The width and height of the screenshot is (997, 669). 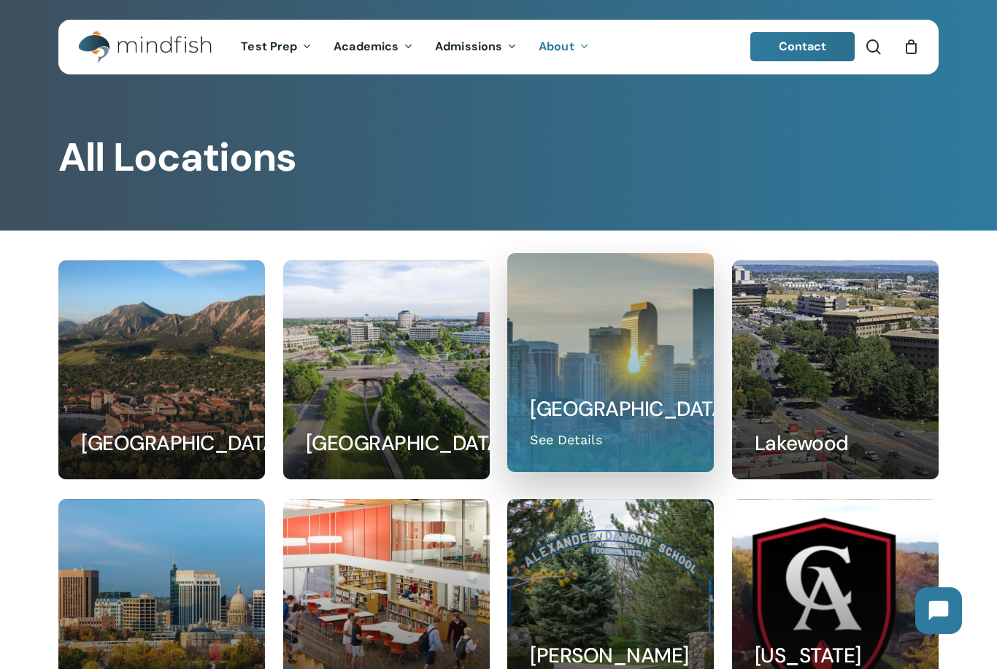 I want to click on header: Main Menu, so click(x=499, y=47).